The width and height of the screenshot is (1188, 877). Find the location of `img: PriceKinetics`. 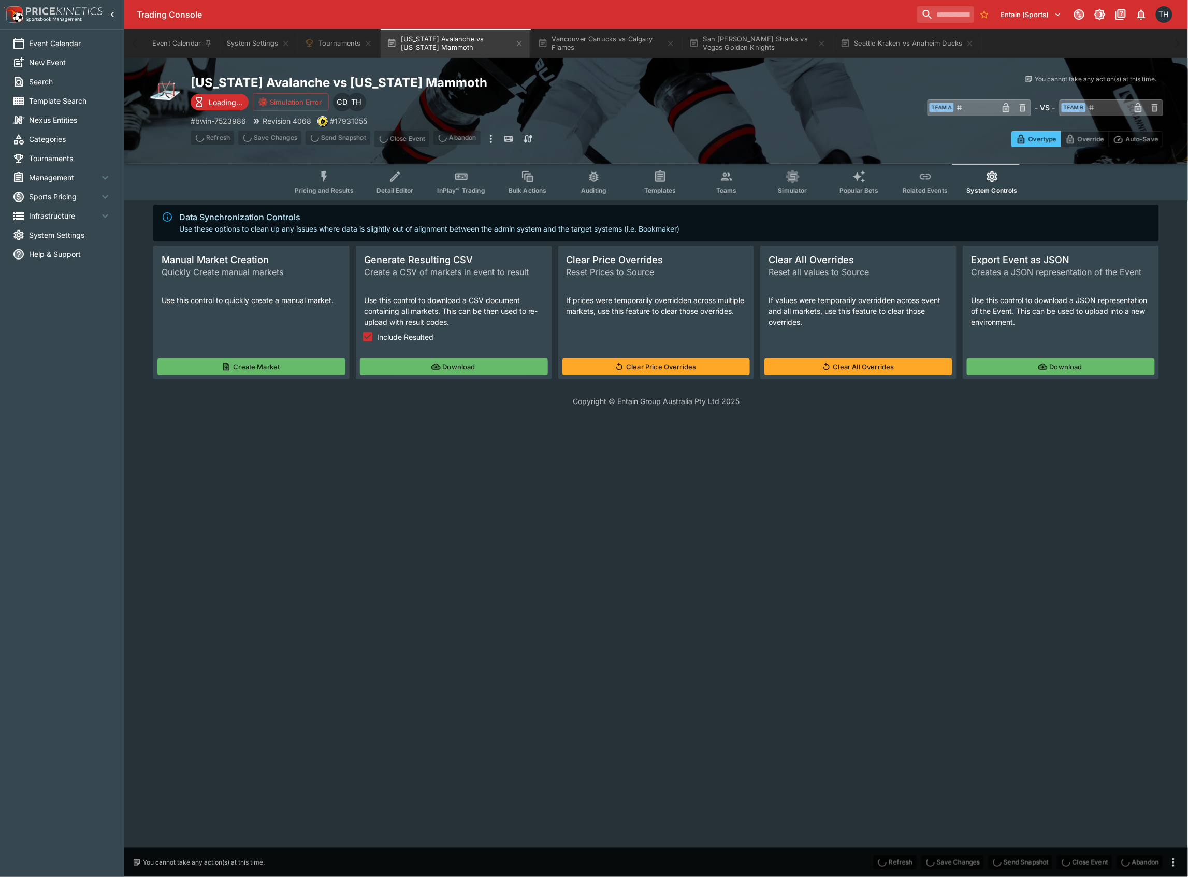

img: PriceKinetics is located at coordinates (64, 11).